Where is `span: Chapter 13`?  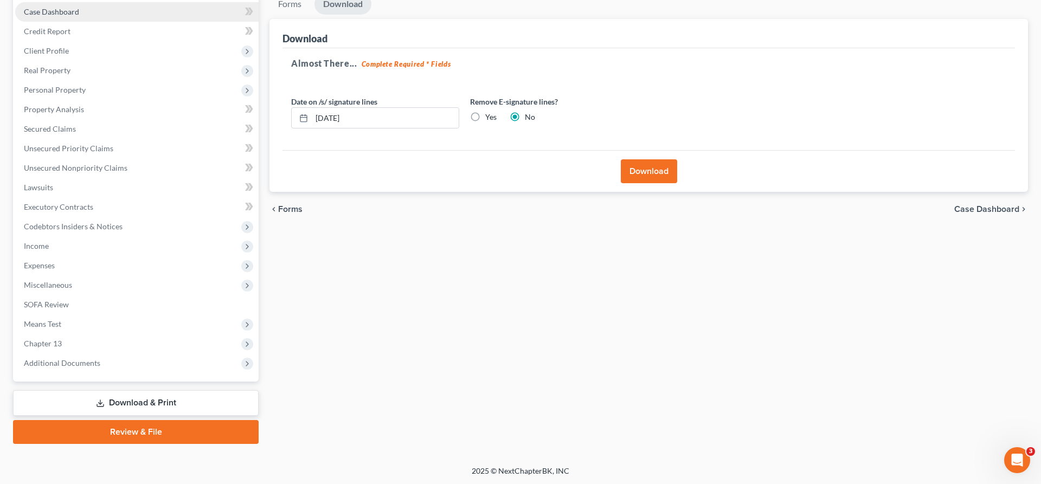
span: Chapter 13 is located at coordinates (43, 343).